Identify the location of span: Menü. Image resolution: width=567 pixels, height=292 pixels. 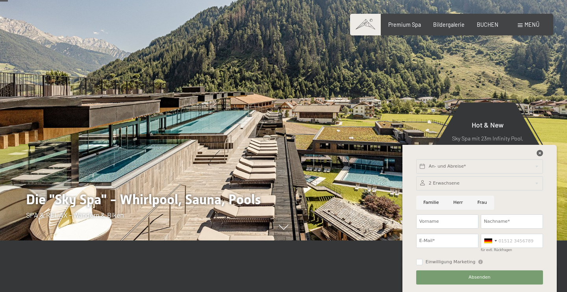
(532, 24).